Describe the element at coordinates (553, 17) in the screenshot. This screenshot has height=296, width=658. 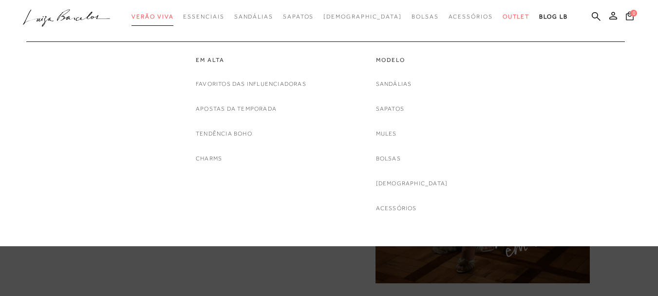
I see `span: BLOG LB` at that location.